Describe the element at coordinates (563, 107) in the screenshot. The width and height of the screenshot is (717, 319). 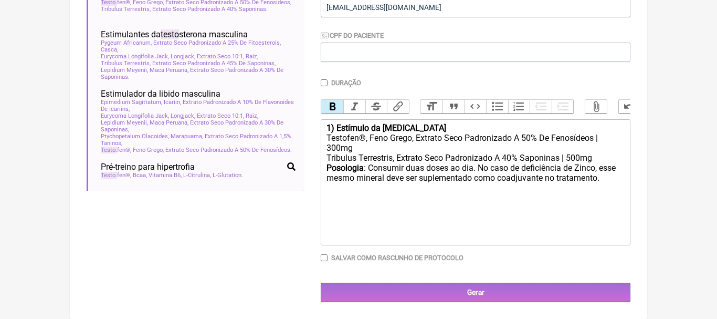
I see `button: Increase Level` at that location.